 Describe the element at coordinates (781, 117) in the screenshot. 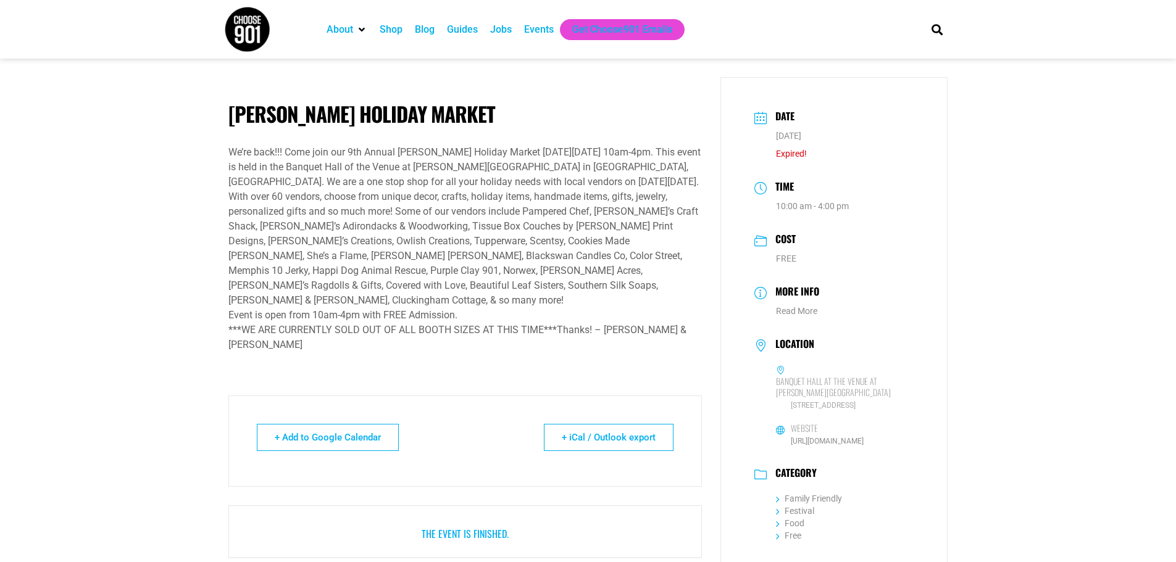

I see `h3: Date` at that location.